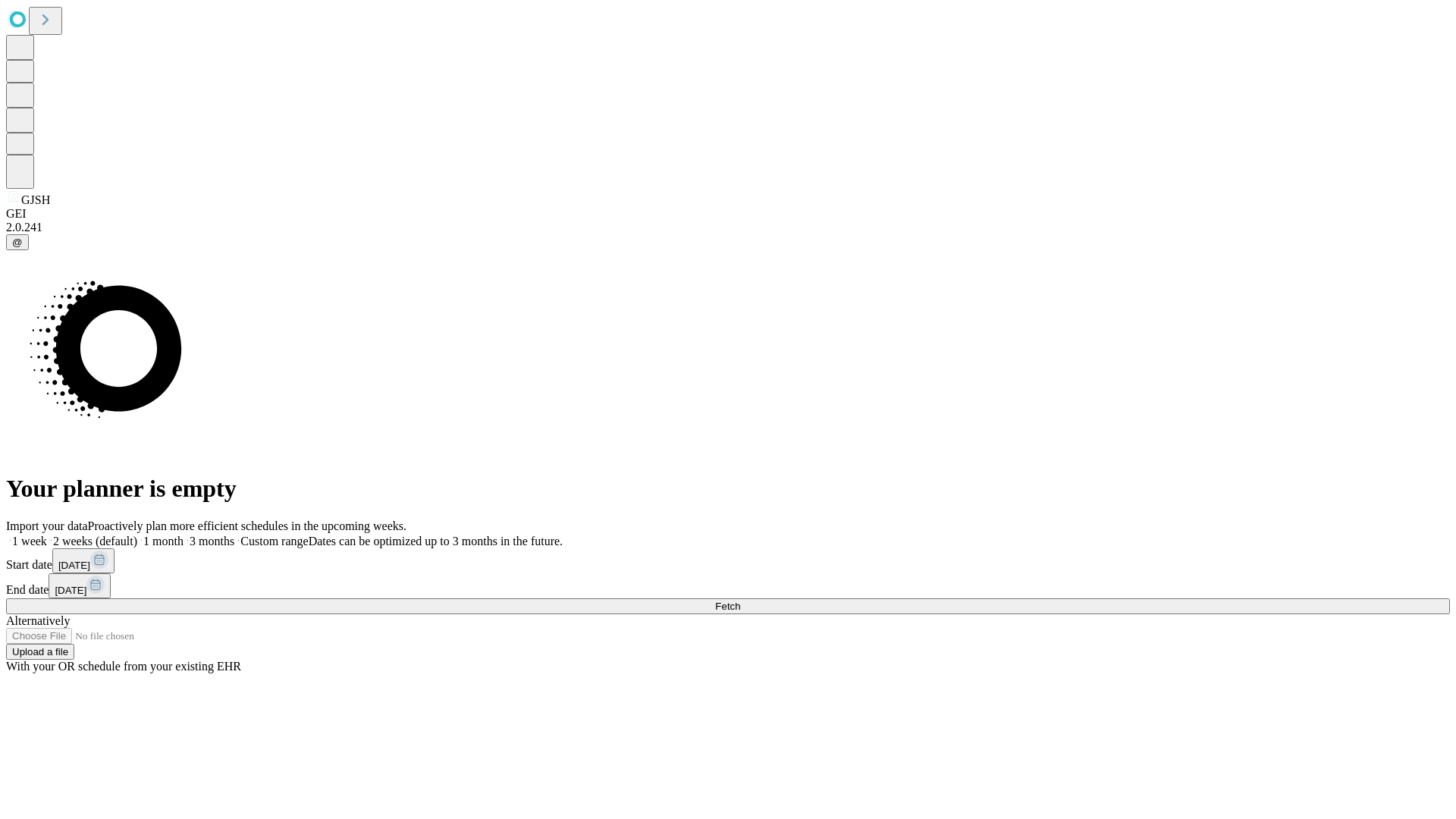 The width and height of the screenshot is (1456, 819). I want to click on span: With your OR schedule from your existing EHR, so click(124, 666).